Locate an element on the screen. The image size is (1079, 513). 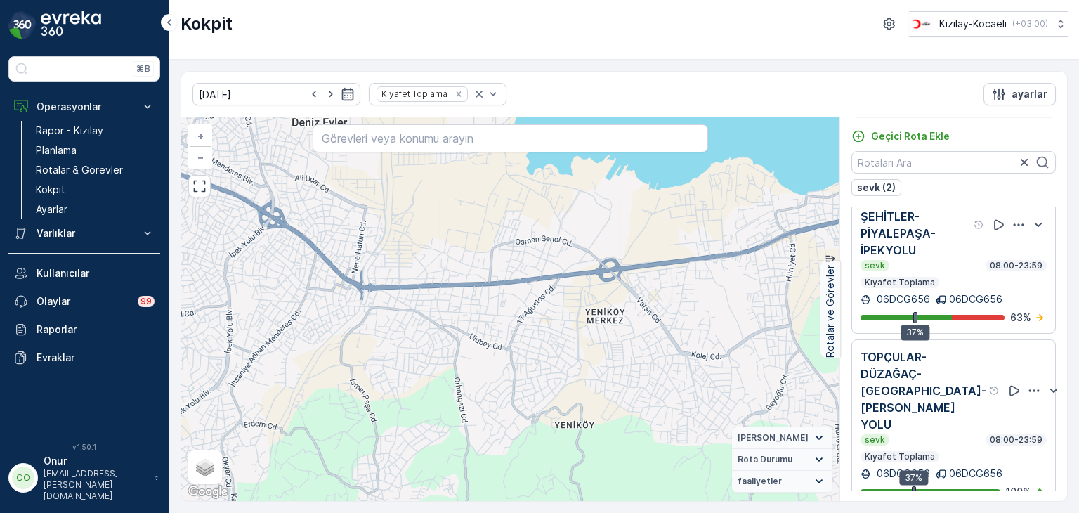
p: Raporlar is located at coordinates (96, 329).